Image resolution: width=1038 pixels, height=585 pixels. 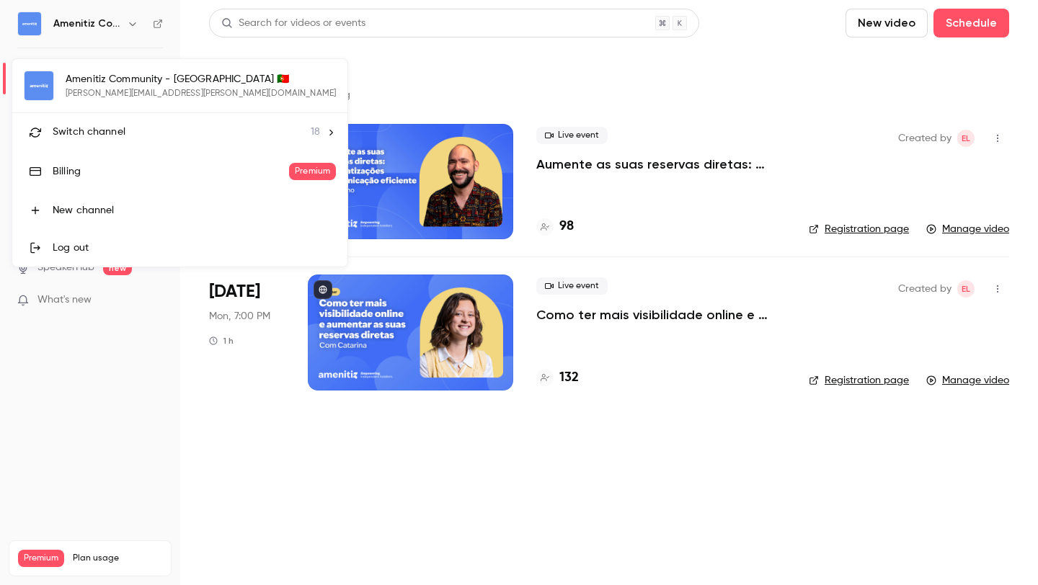 I want to click on div: Log out, so click(x=194, y=248).